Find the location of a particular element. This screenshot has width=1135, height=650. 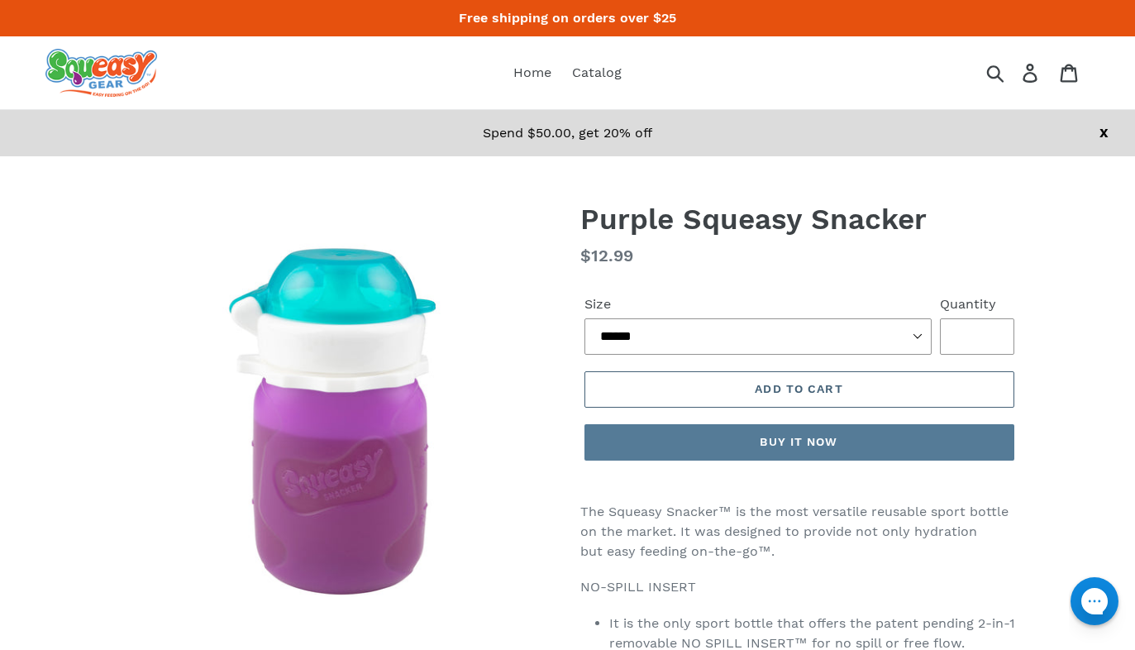

span: $12.99 is located at coordinates (607, 255).